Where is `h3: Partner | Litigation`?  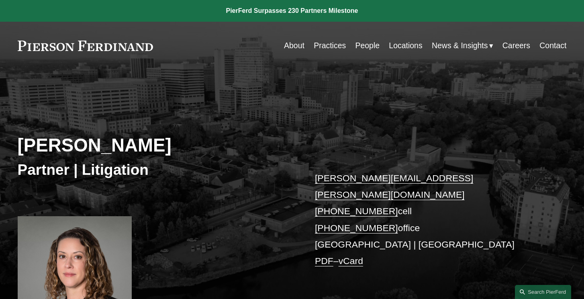 h3: Partner | Litigation is located at coordinates (155, 170).